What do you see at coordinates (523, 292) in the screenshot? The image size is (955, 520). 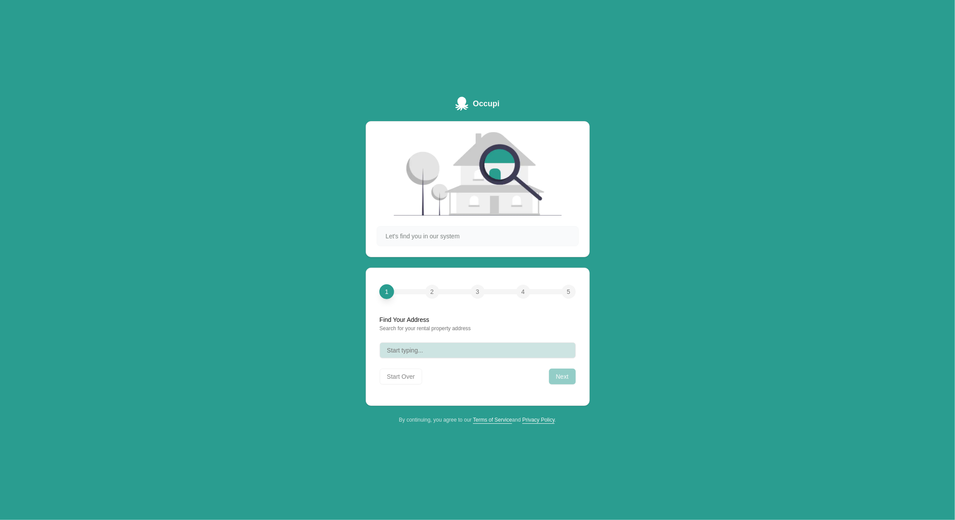 I see `span: 4` at bounding box center [523, 292].